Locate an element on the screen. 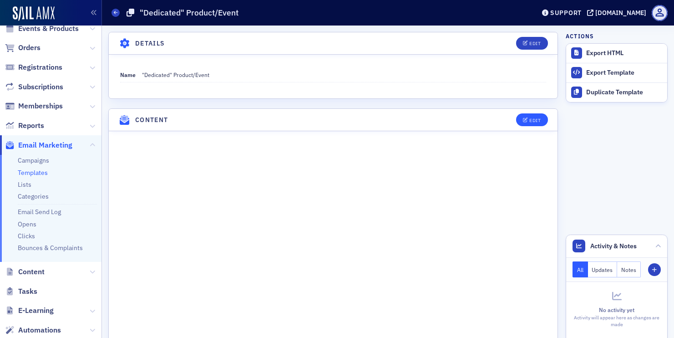  div: Export HTML is located at coordinates (624, 53).